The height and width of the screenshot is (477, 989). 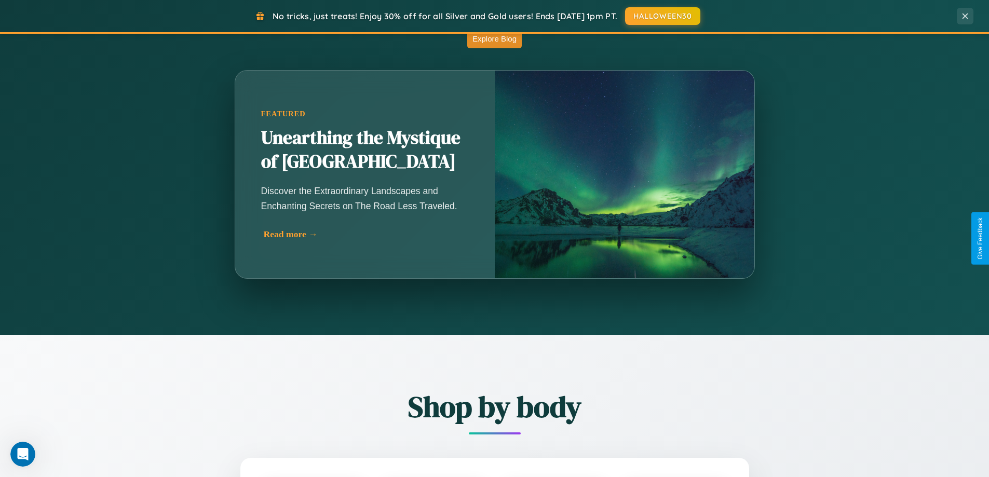 What do you see at coordinates (980, 238) in the screenshot?
I see `div: Give Feedback` at bounding box center [980, 238].